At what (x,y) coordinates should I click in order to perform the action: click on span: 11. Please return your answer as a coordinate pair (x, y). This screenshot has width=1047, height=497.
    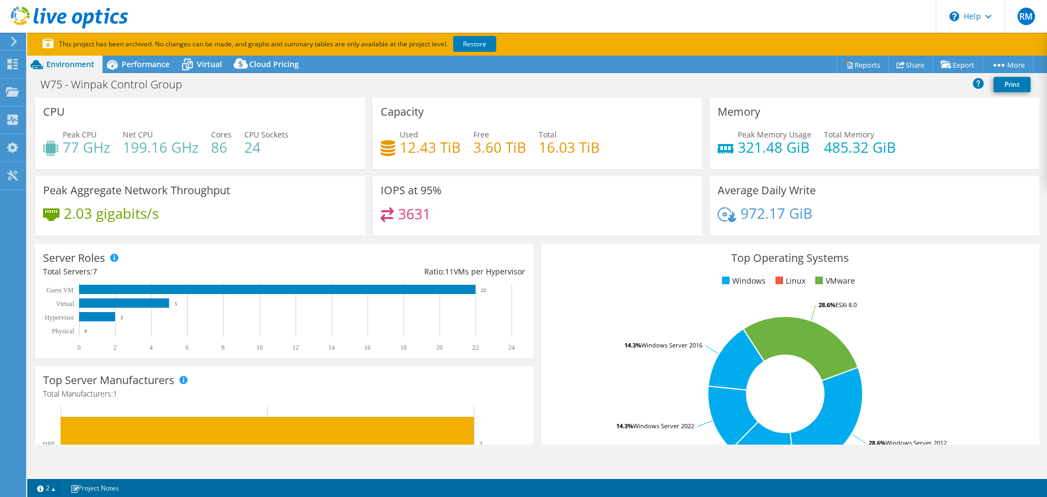
    Looking at the image, I should click on (449, 271).